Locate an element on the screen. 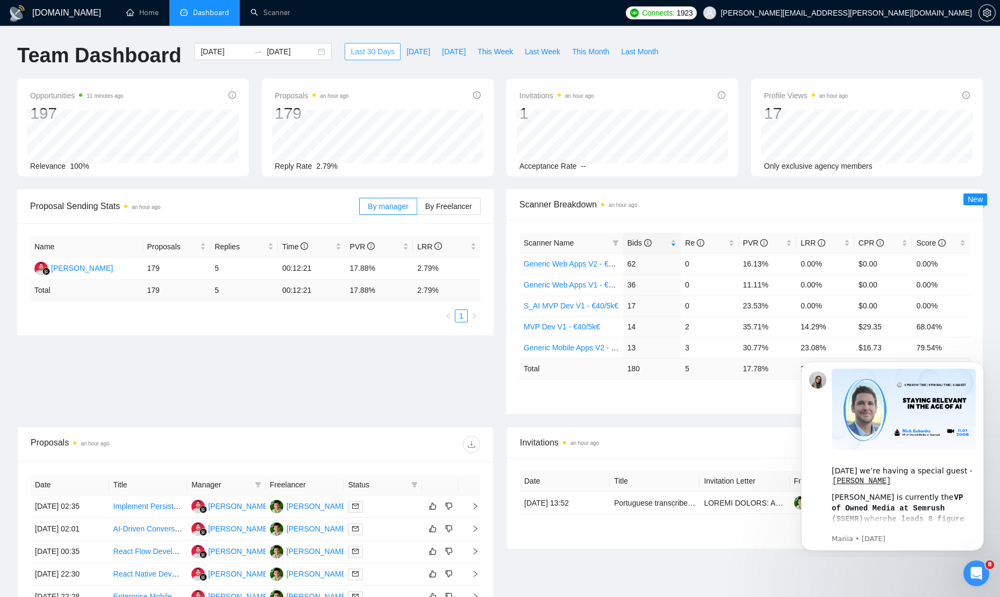  span: 100% is located at coordinates (80, 166).